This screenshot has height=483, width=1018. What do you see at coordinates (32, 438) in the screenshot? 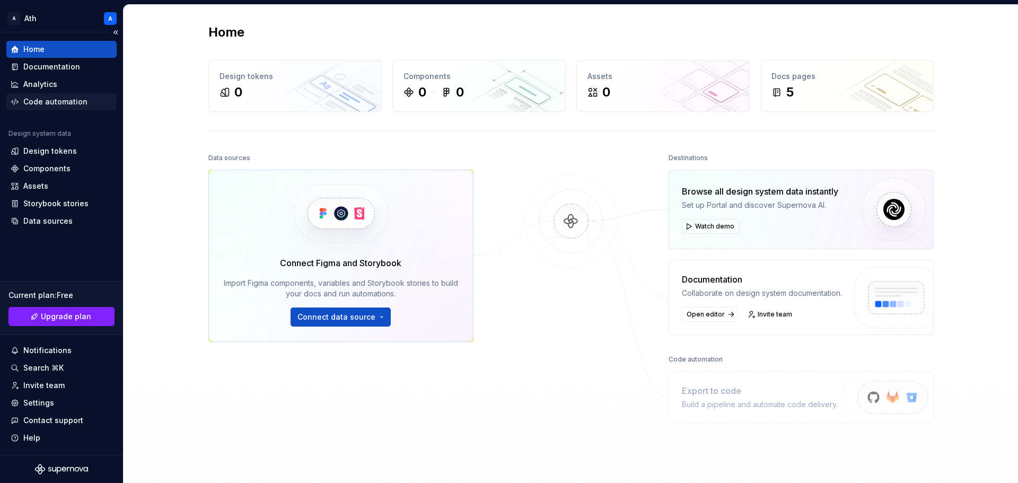
I see `div: Help` at bounding box center [32, 438].